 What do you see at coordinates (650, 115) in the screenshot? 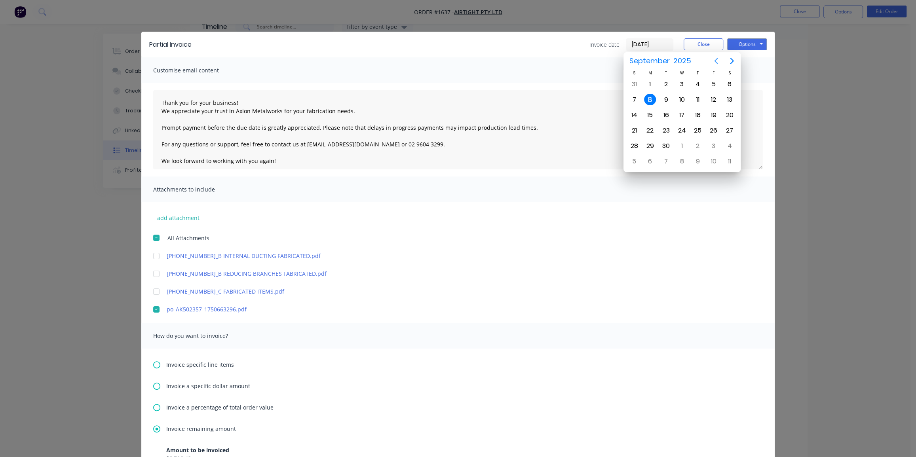
I see `div: Monday, September 15, 2025` at bounding box center [650, 115].